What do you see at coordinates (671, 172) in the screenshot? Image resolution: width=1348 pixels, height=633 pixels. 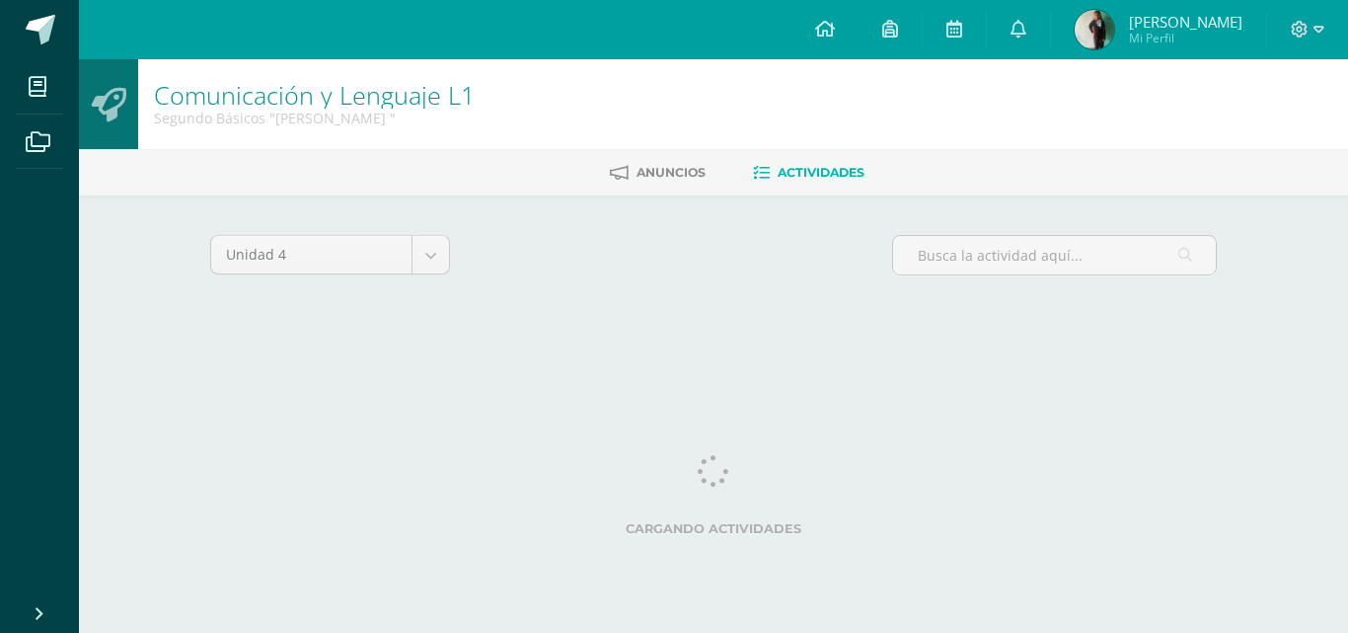 I see `span: Anuncios` at bounding box center [671, 172].